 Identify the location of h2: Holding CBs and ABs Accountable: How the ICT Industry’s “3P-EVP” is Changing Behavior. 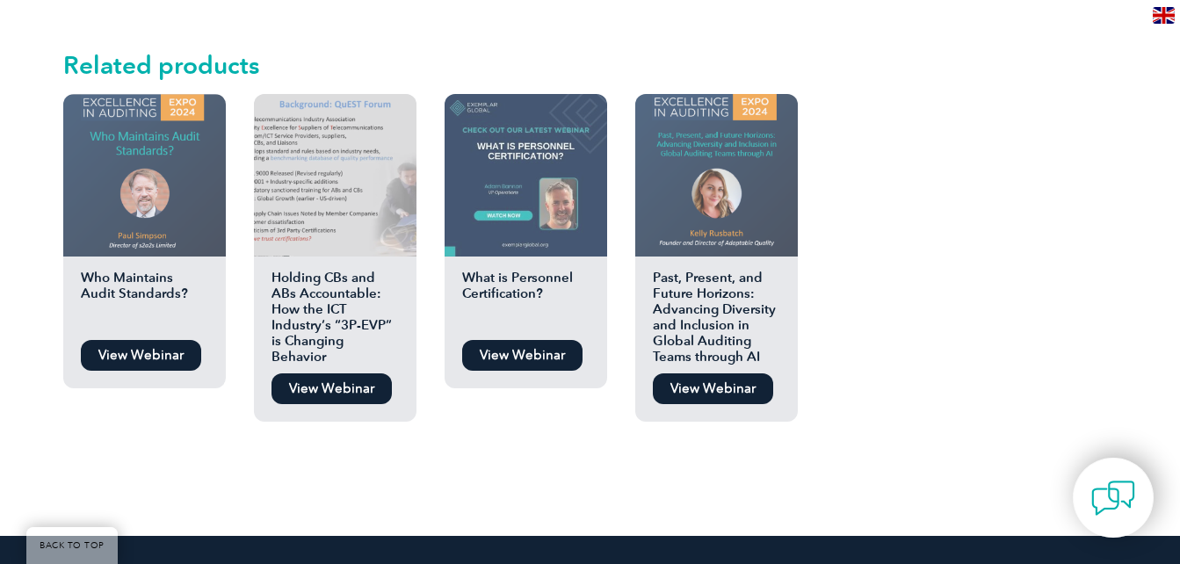
(335, 317).